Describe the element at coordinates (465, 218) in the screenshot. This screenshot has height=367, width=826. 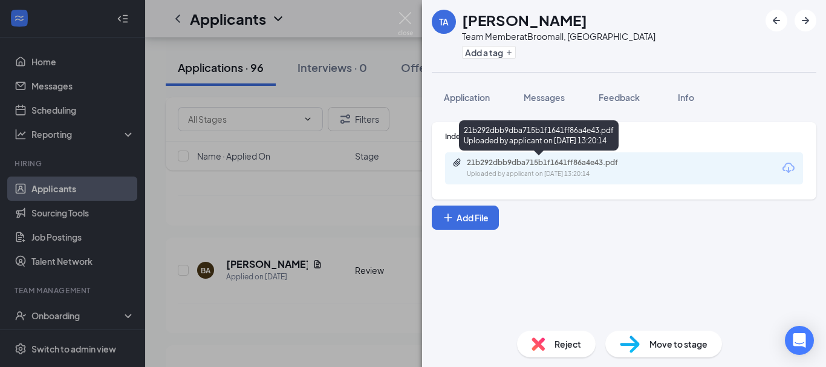
I see `button: Add FilePlus` at that location.